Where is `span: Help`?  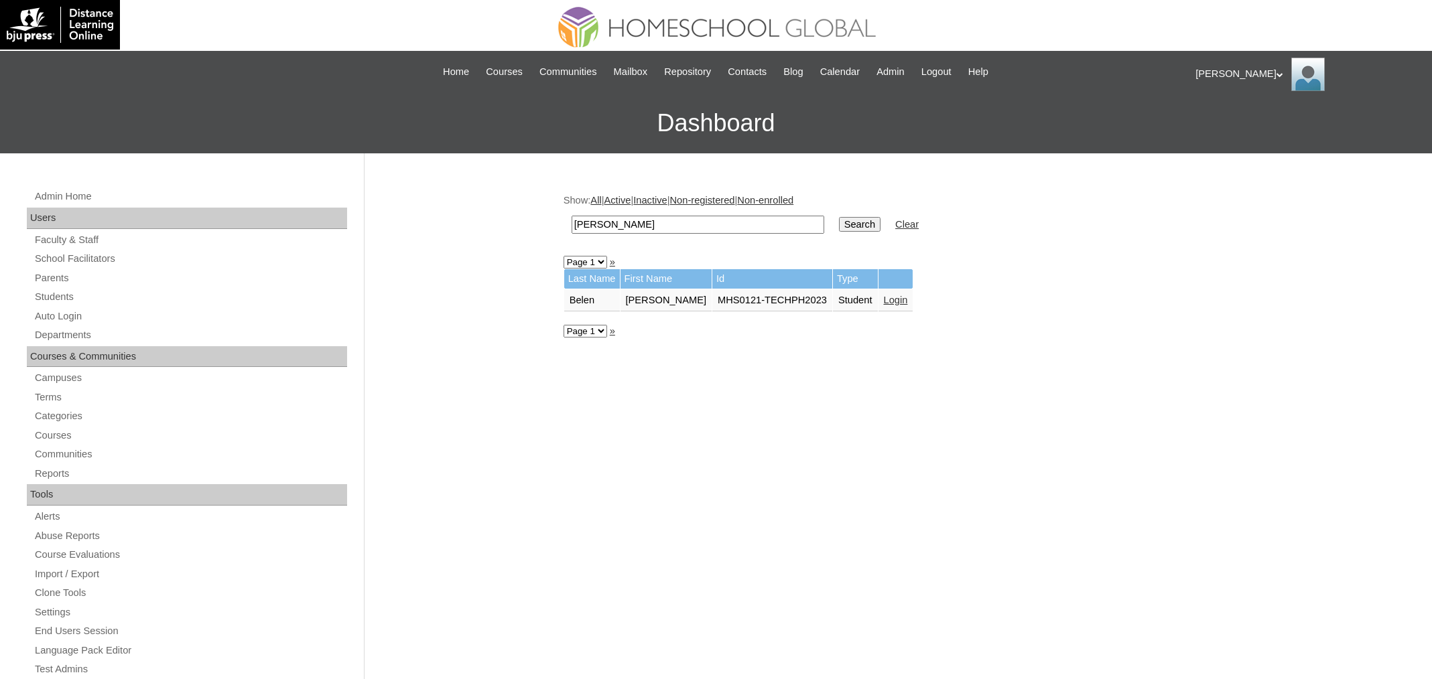
span: Help is located at coordinates (978, 72).